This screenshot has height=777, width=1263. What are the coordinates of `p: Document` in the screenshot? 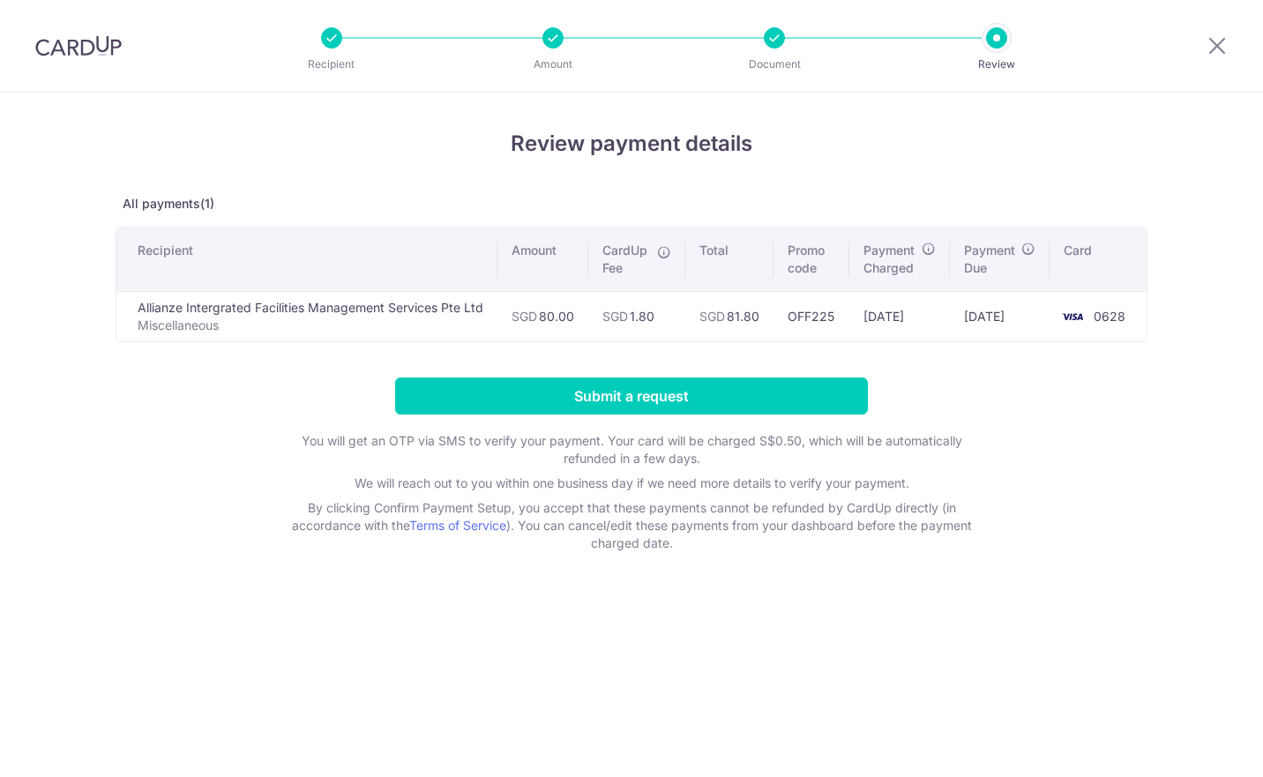 It's located at (774, 64).